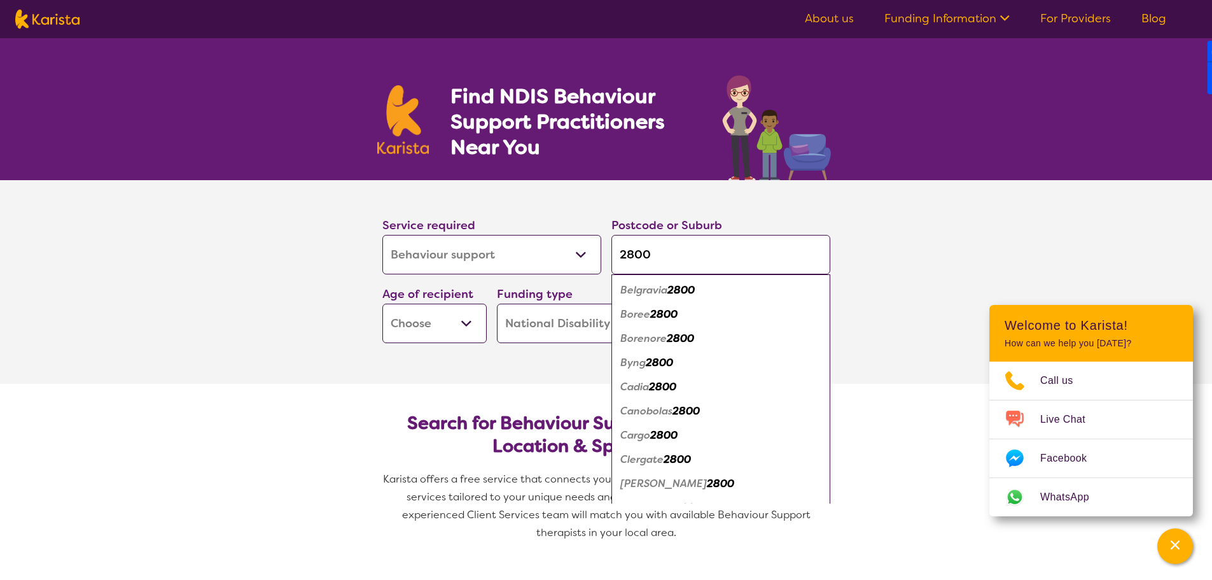  I want to click on div: Canobolas 2800, so click(721, 411).